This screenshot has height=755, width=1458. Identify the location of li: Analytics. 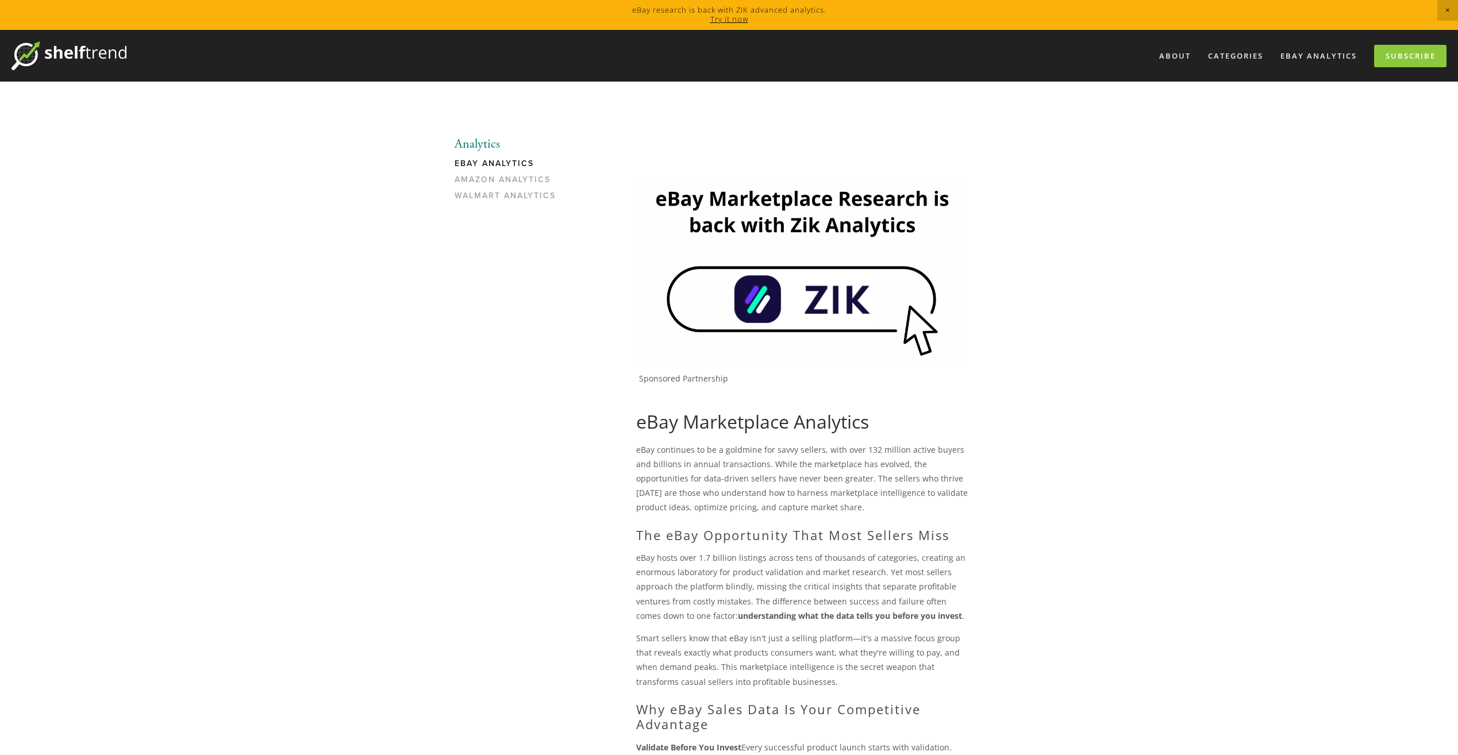
(509, 144).